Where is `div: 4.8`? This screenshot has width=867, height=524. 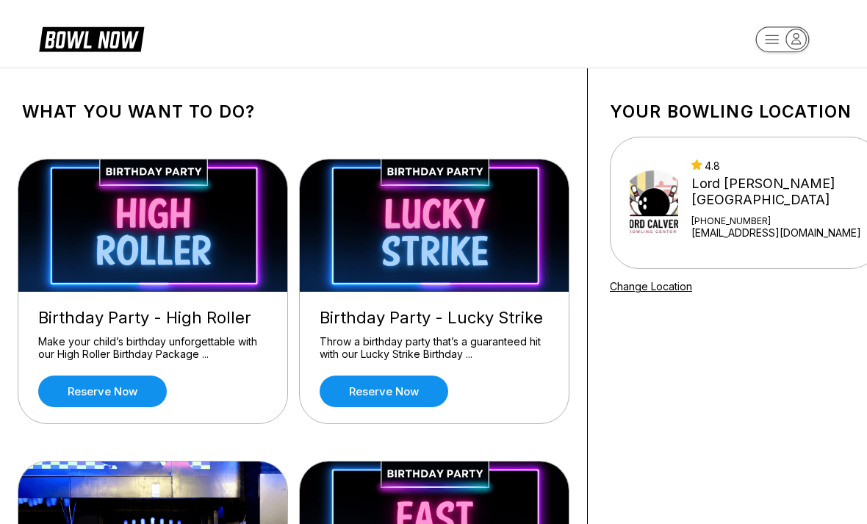
div: 4.8 is located at coordinates (777, 165).